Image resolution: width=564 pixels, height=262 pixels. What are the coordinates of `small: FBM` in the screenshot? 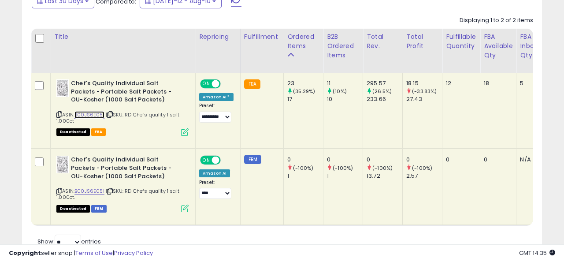 It's located at (253, 159).